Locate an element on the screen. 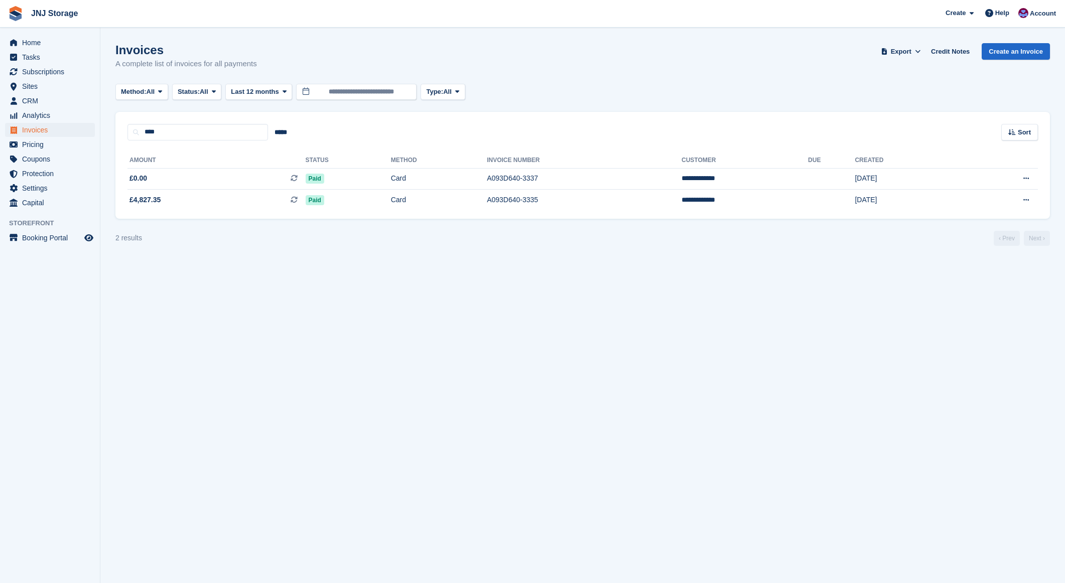  span: Status: is located at coordinates (189, 92).